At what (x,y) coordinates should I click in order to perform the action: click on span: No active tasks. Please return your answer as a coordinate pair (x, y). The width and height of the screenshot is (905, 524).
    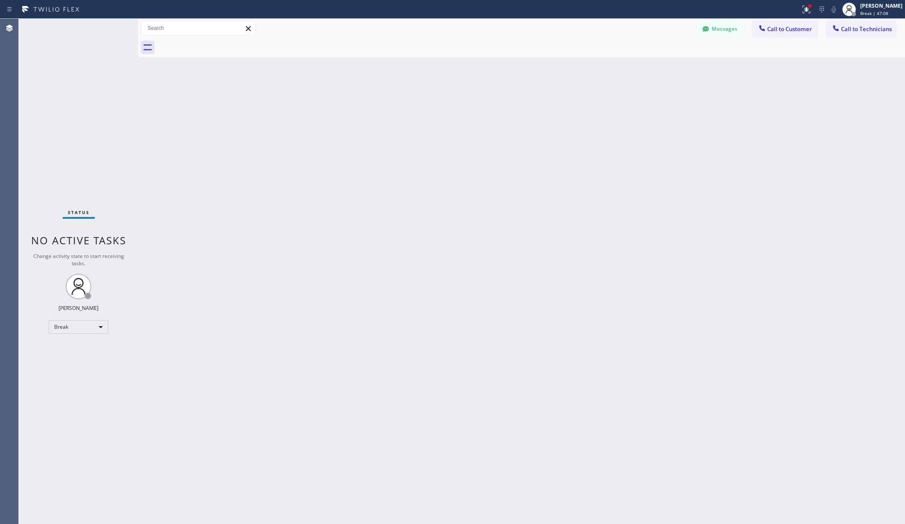
    Looking at the image, I should click on (78, 240).